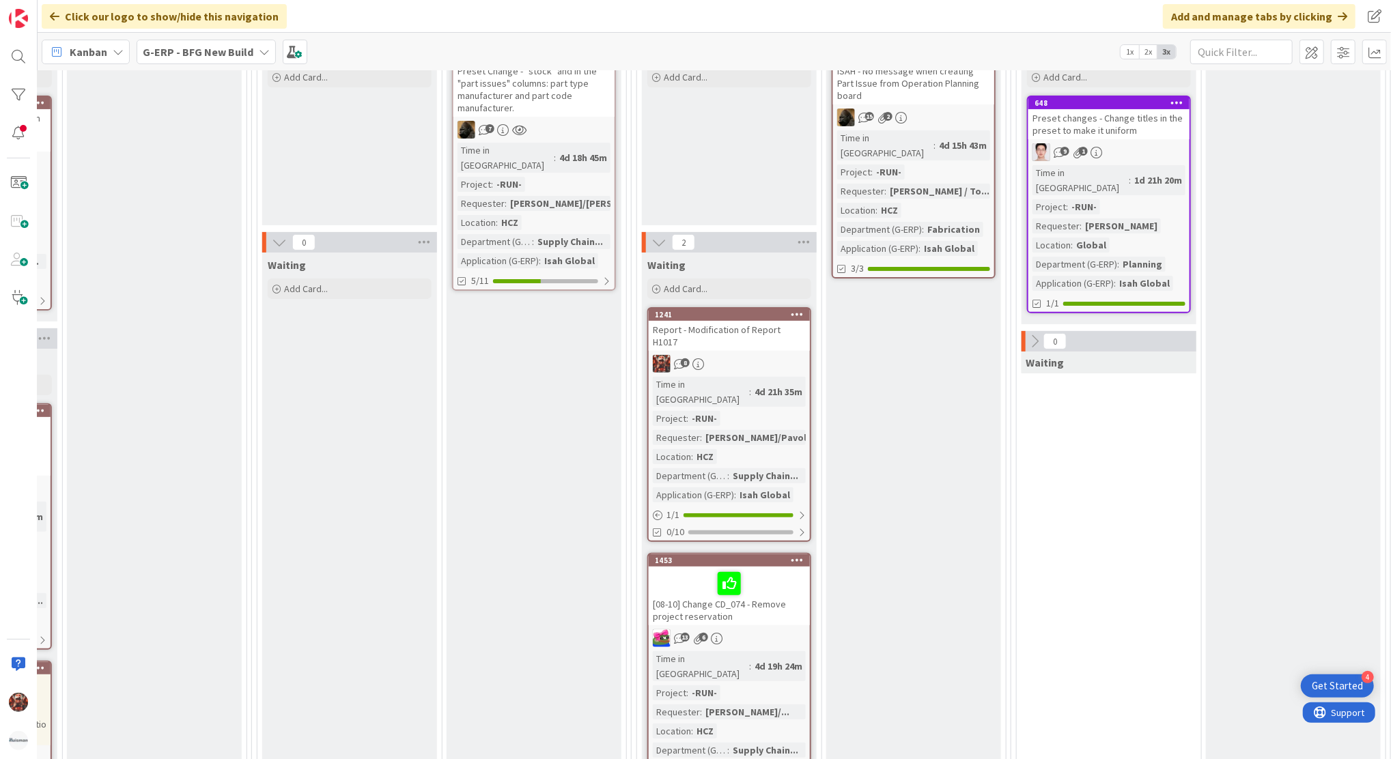 Image resolution: width=1391 pixels, height=759 pixels. I want to click on img: ll, so click(1041, 152).